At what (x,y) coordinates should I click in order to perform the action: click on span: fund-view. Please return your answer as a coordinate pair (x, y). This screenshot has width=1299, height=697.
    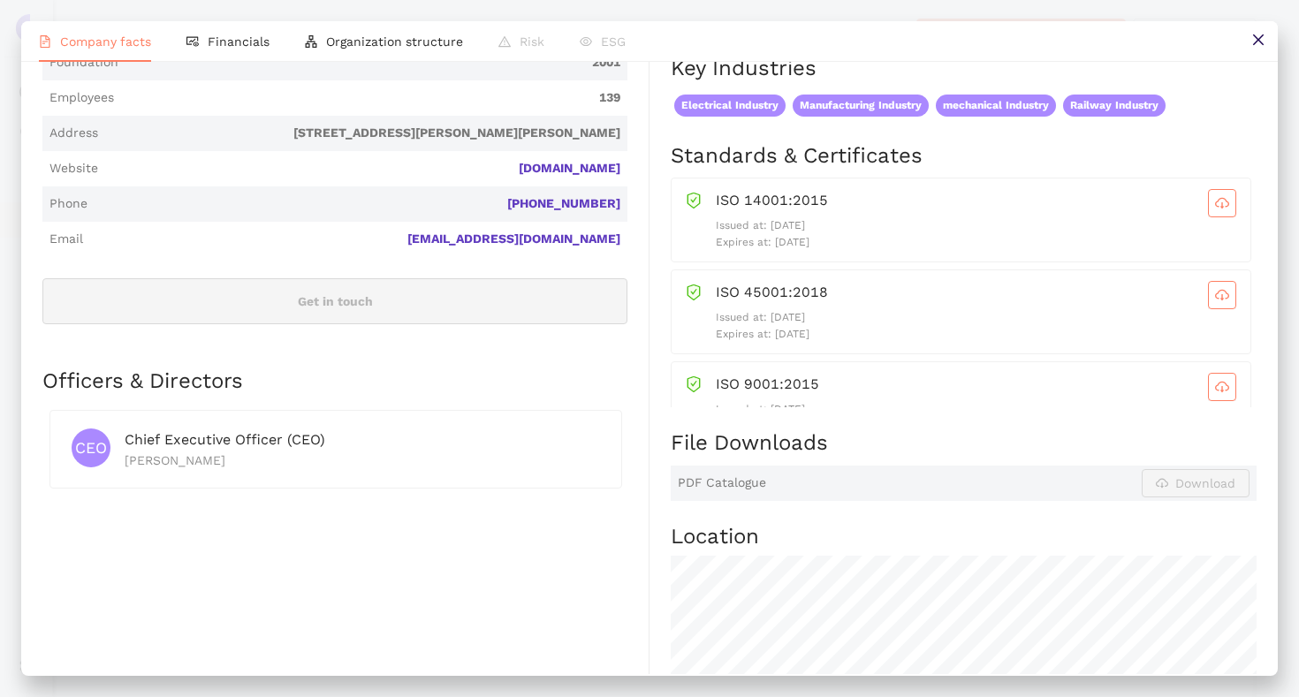
    Looking at the image, I should click on (193, 42).